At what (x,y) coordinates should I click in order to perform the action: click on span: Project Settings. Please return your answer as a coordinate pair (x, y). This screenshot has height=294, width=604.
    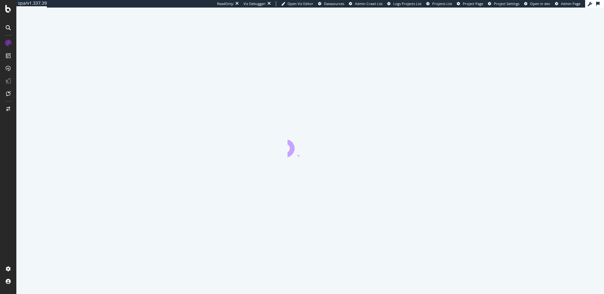
    Looking at the image, I should click on (506, 3).